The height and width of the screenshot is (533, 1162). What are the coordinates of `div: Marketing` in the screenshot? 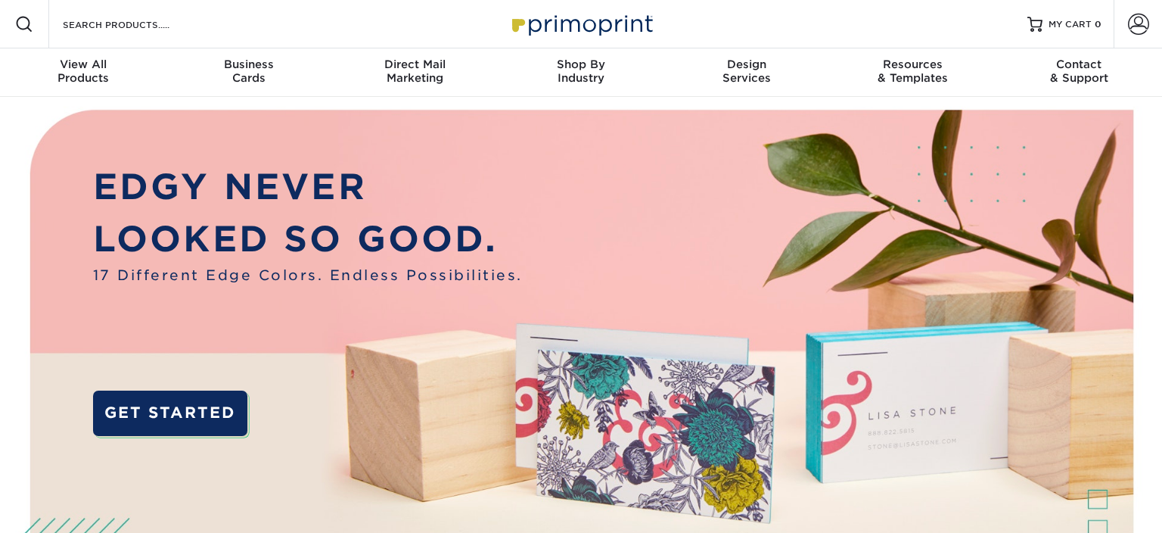 It's located at (415, 71).